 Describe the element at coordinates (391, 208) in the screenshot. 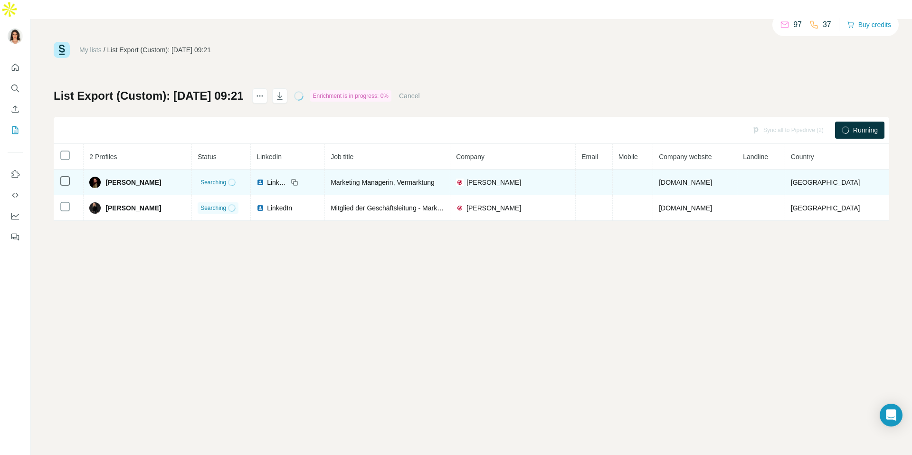

I see `span: Mitglied der Geschäftsleitung - Marketing` at that location.